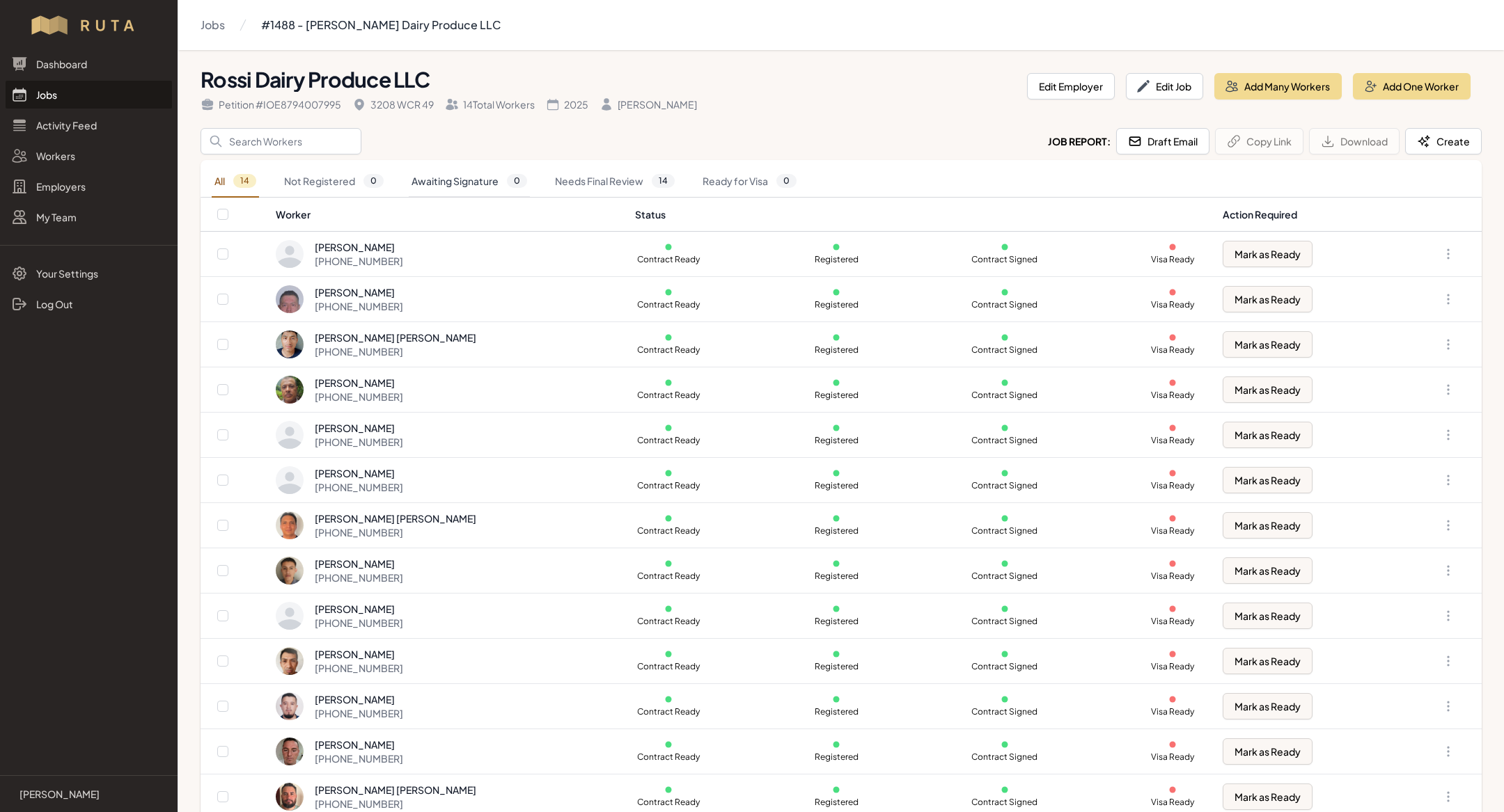 This screenshot has height=812, width=1504. Describe the element at coordinates (614, 182) in the screenshot. I see `a: Needs Final Review` at that location.